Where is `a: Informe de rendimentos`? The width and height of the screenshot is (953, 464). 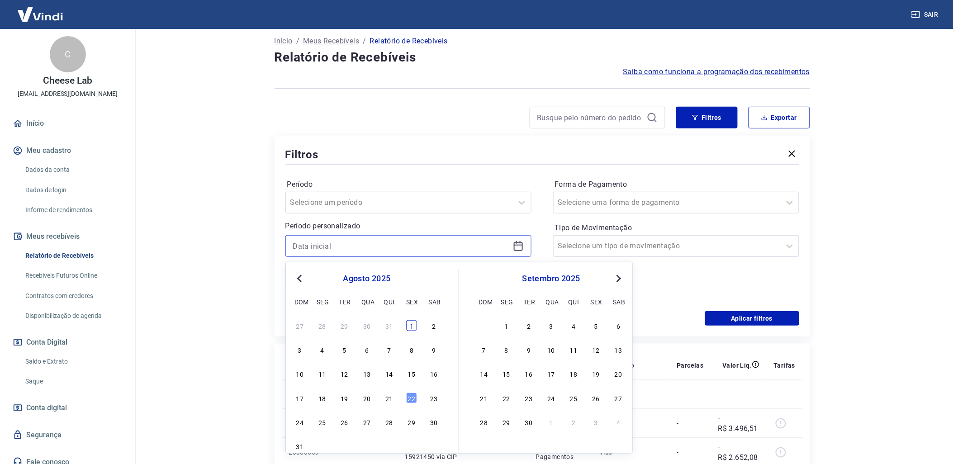
a: Informe de rendimentos is located at coordinates (73, 210).